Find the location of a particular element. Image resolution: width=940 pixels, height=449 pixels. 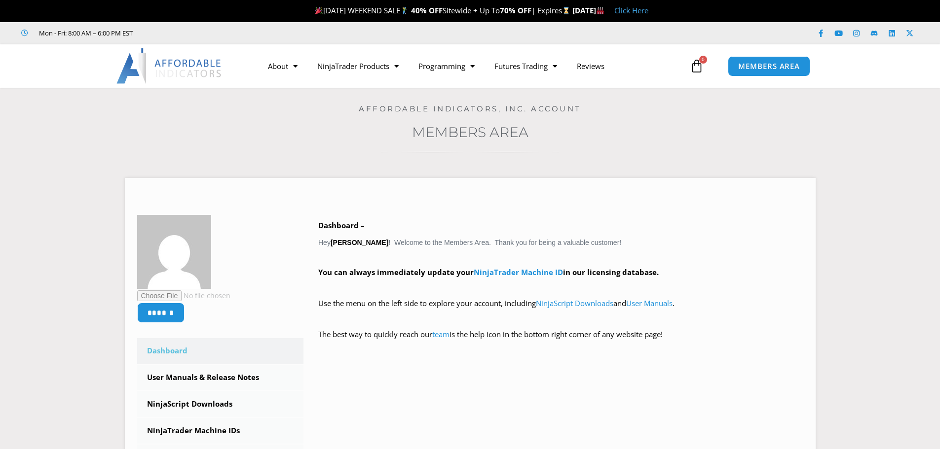

a: team is located at coordinates (441, 334).